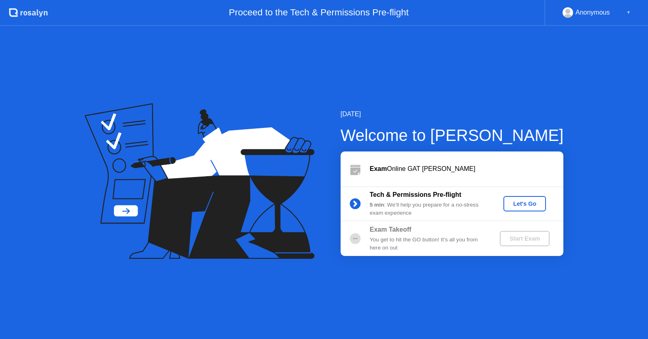 This screenshot has height=339, width=648. What do you see at coordinates (525, 239) in the screenshot?
I see `button: Start Exam` at bounding box center [525, 239].